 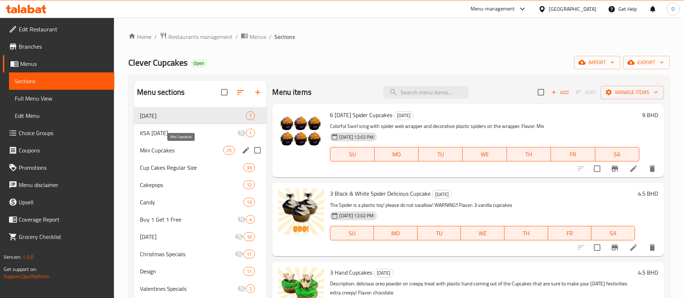 What do you see at coordinates (62, 116) in the screenshot?
I see `a: Edit Menu` at bounding box center [62, 116].